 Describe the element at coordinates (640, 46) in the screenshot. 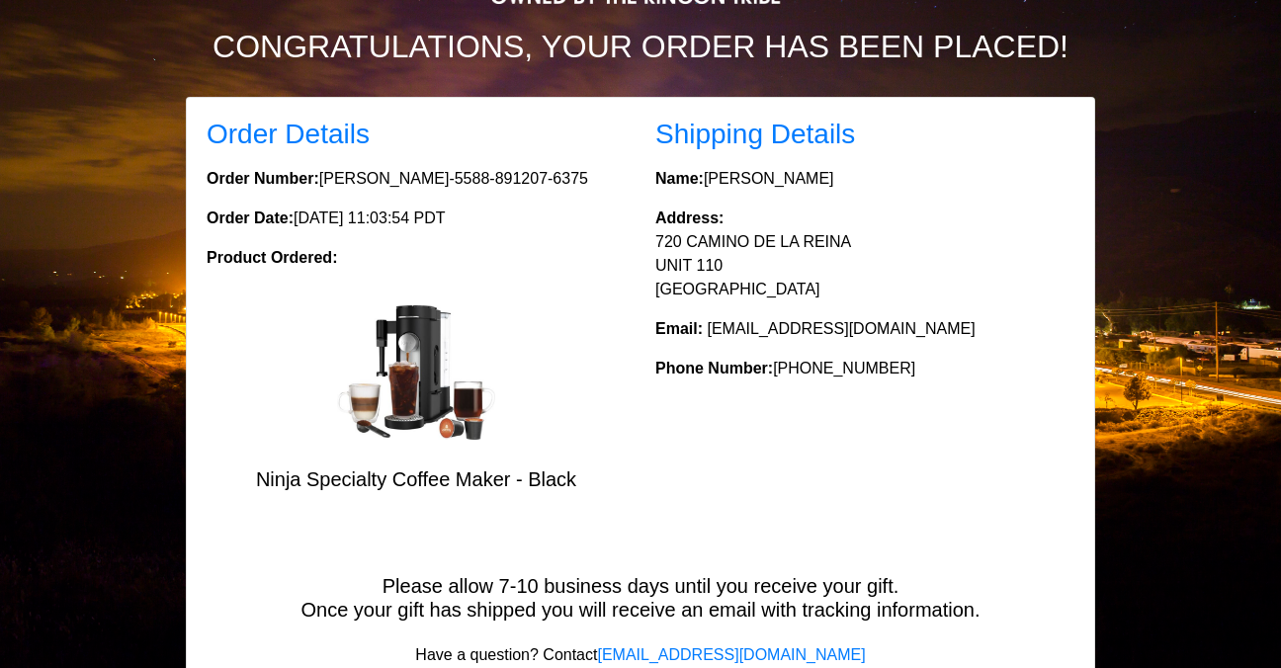

I see `h2: Congratulations, your order has been placed!` at that location.